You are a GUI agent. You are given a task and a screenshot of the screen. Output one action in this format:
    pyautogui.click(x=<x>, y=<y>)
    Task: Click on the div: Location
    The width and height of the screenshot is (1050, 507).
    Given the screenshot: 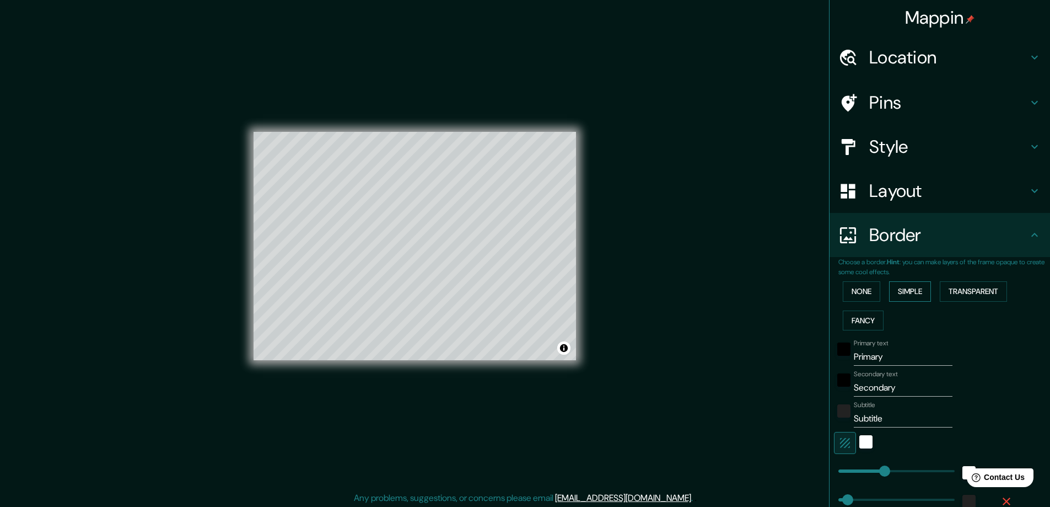 What is the action you would take?
    pyautogui.click(x=940, y=57)
    